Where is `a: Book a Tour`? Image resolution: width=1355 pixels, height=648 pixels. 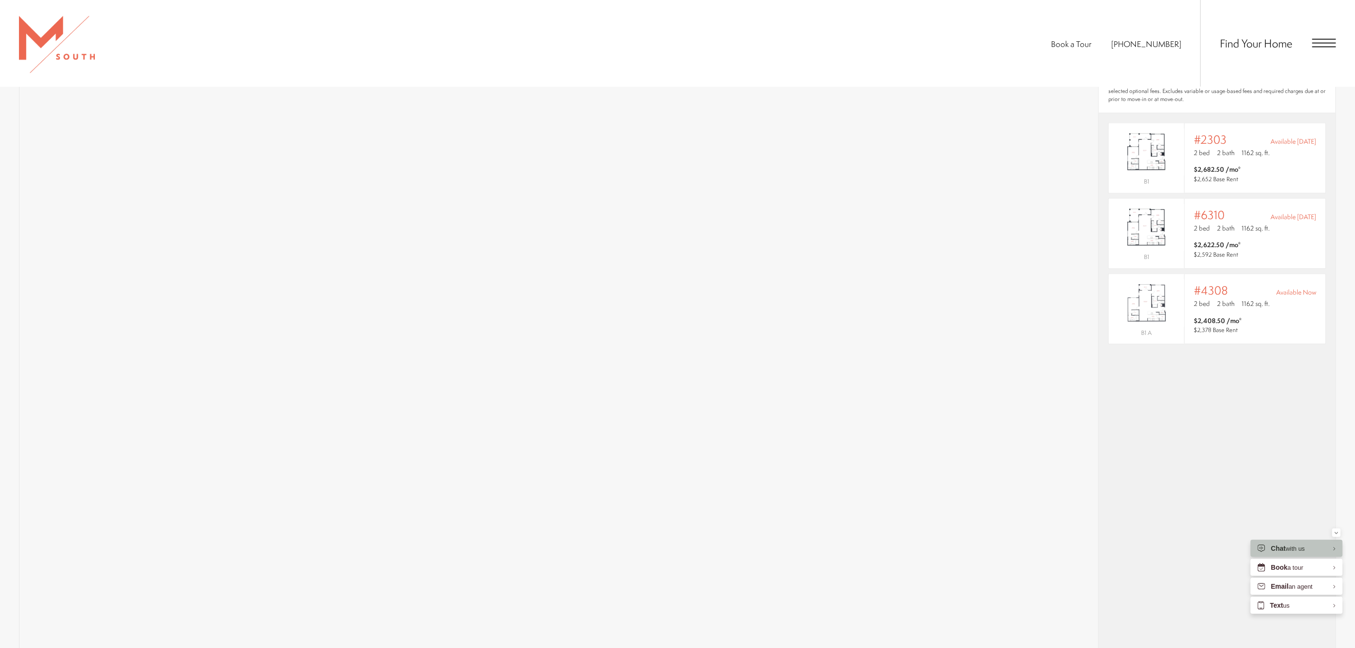 a: Book a Tour is located at coordinates (1071, 44).